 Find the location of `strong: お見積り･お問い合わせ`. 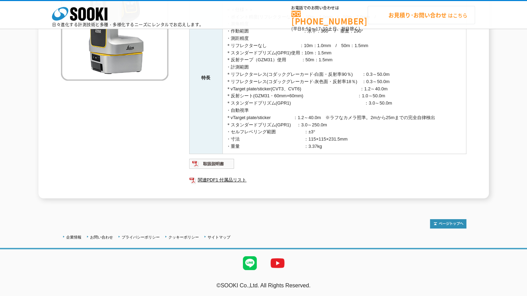

strong: お見積り･お問い合わせ is located at coordinates (418, 15).